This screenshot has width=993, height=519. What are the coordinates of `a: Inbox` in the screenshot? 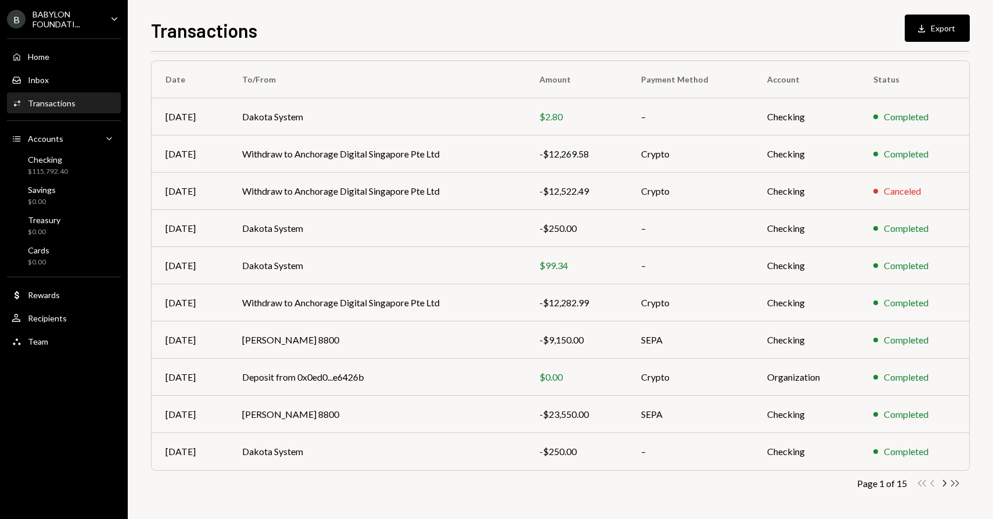 It's located at (64, 80).